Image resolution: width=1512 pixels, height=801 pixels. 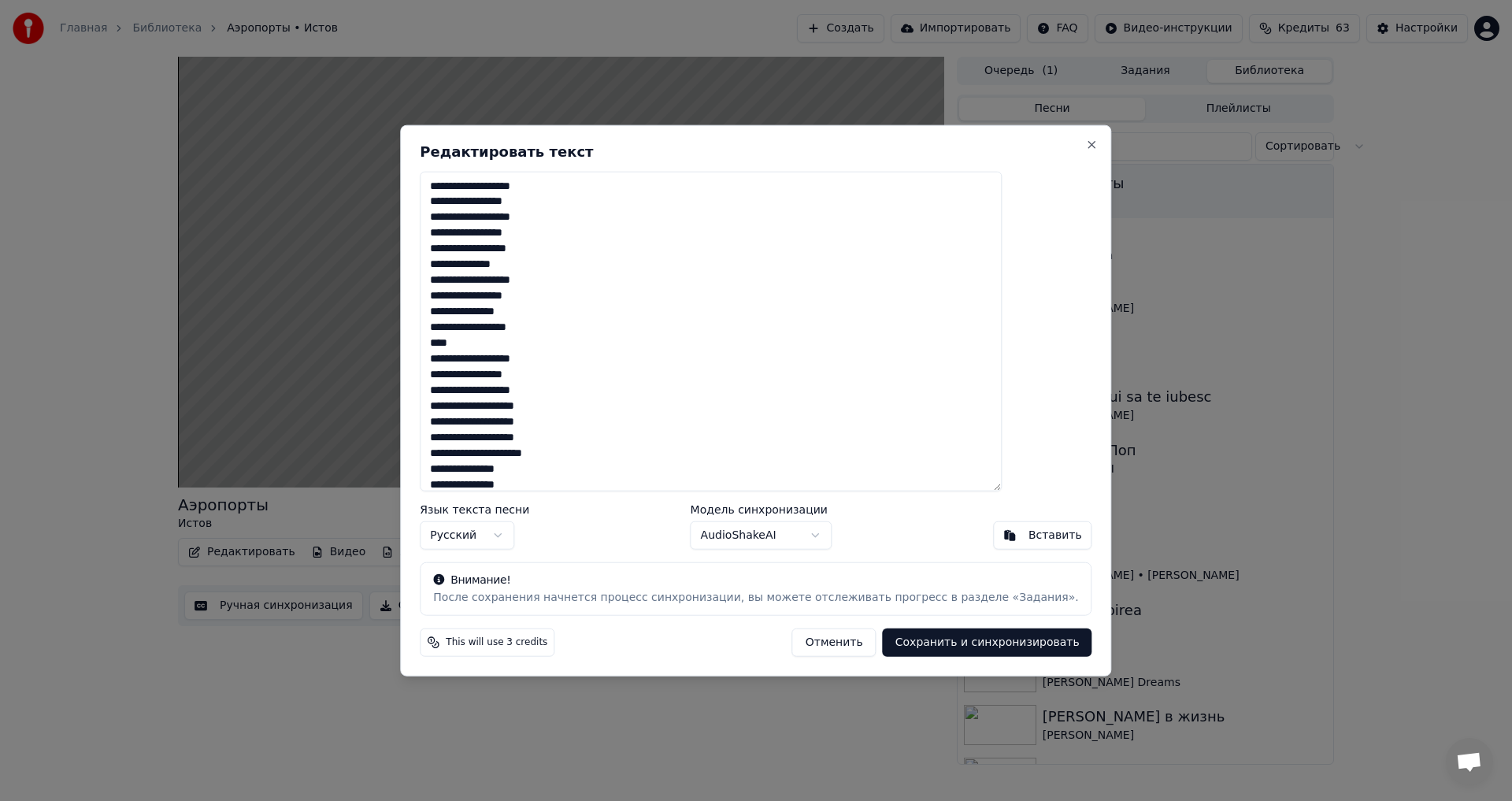 I want to click on button: Отменить, so click(x=835, y=643).